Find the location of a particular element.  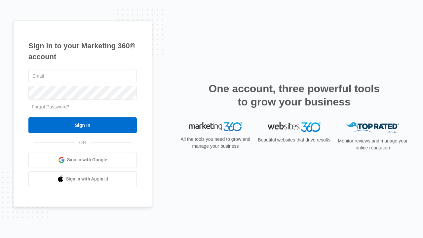

a: Sign in with Apple Id is located at coordinates (83, 179).